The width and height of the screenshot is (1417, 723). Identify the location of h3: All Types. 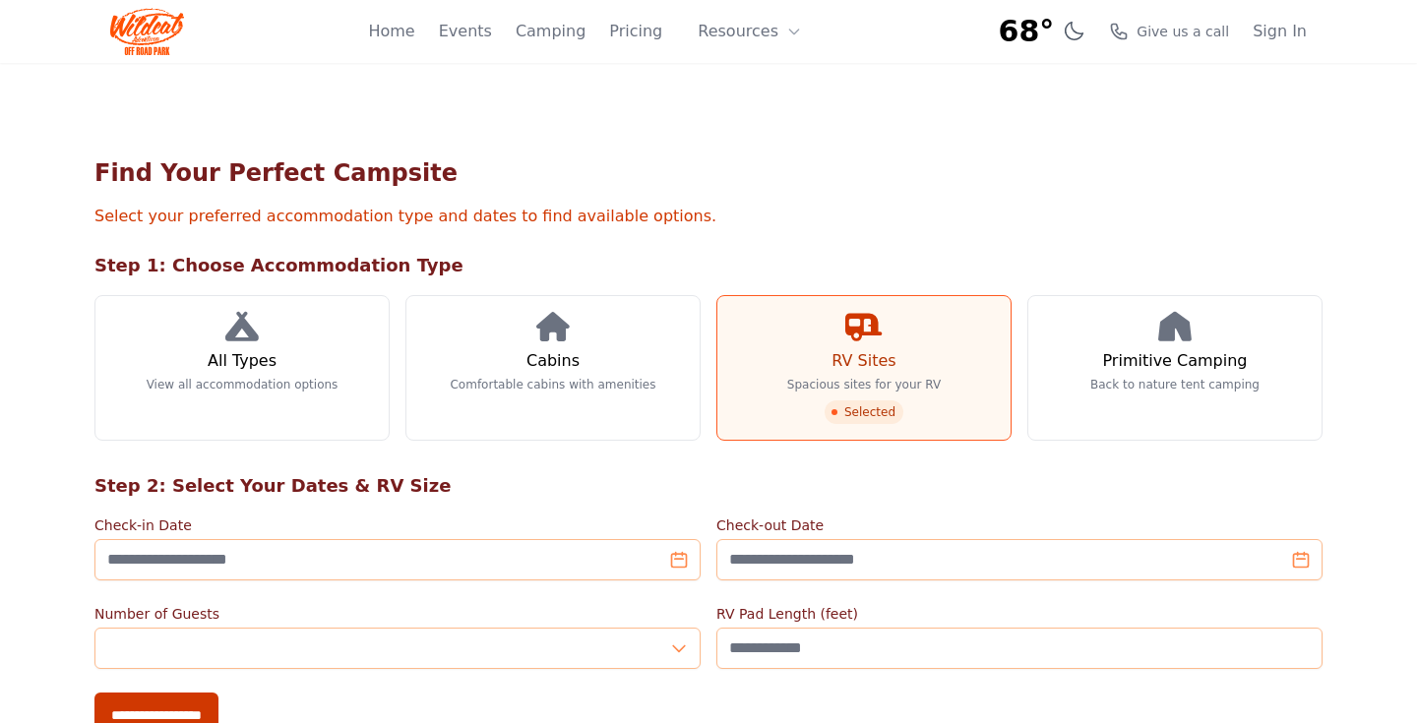
(242, 361).